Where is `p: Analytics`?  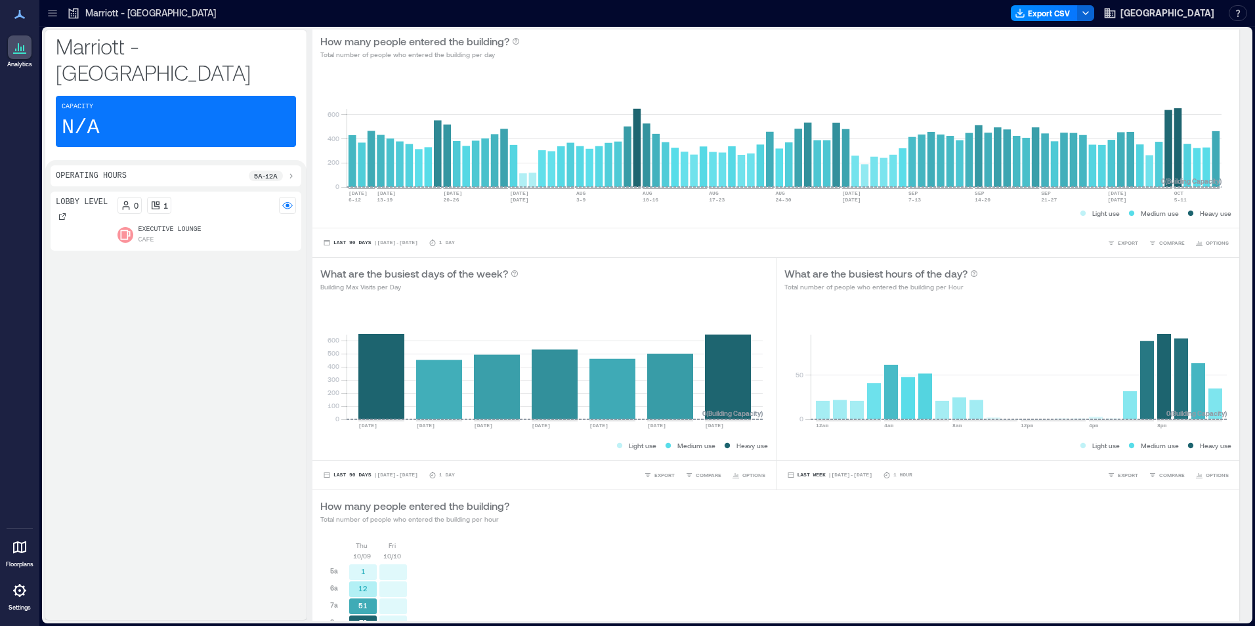 p: Analytics is located at coordinates (20, 64).